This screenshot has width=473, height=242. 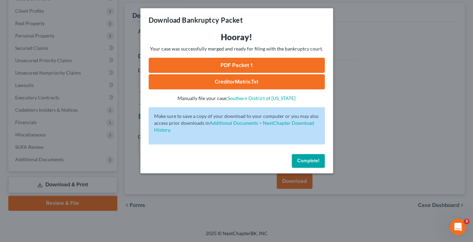 What do you see at coordinates (308, 161) in the screenshot?
I see `button: Complete!` at bounding box center [308, 161].